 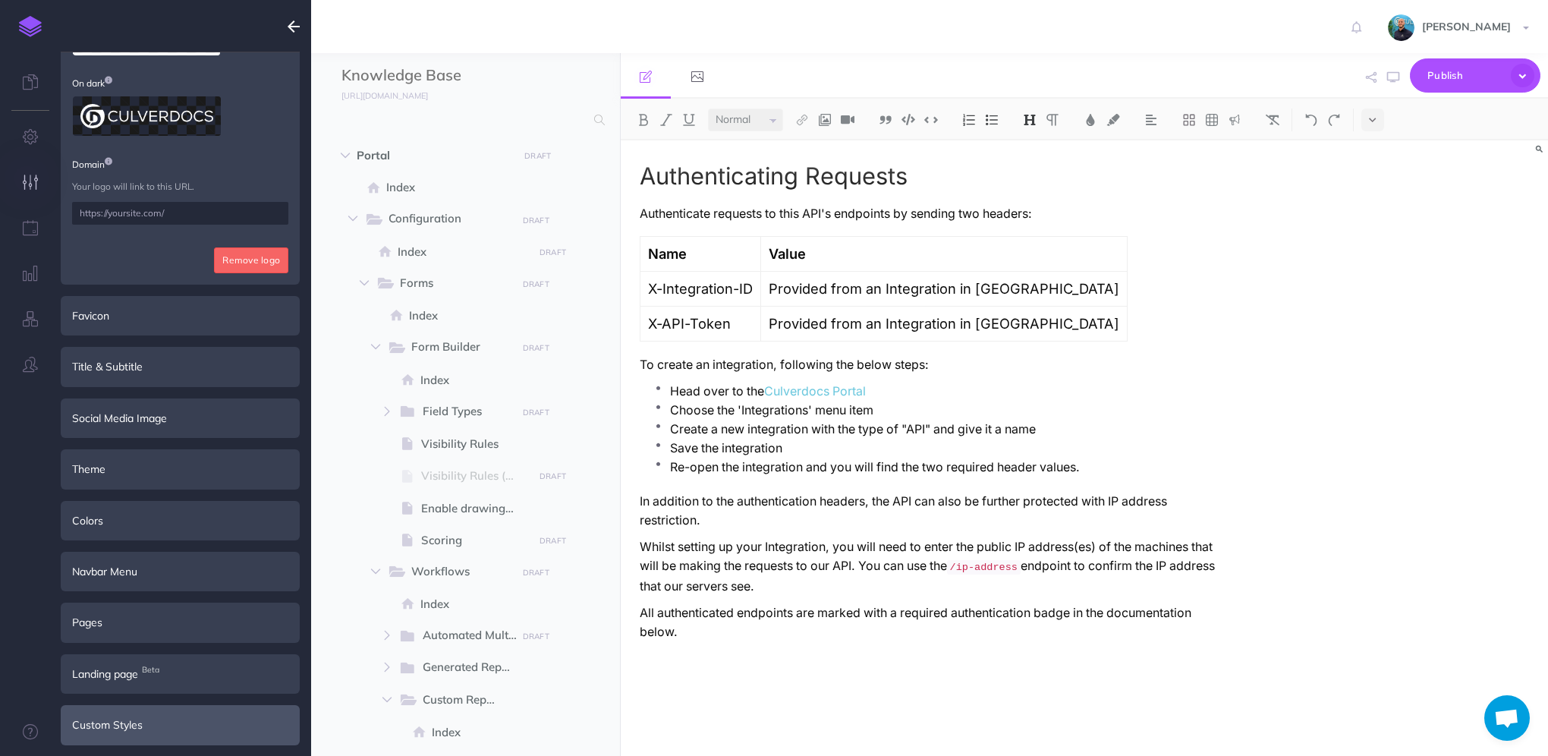 What do you see at coordinates (1272, 120) in the screenshot?
I see `img: Clear styles button` at bounding box center [1272, 120].